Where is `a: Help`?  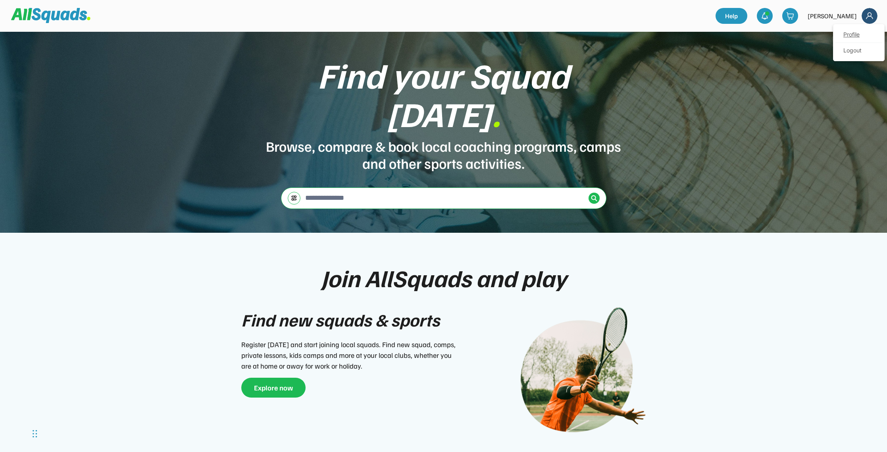
a: Help is located at coordinates (732, 16).